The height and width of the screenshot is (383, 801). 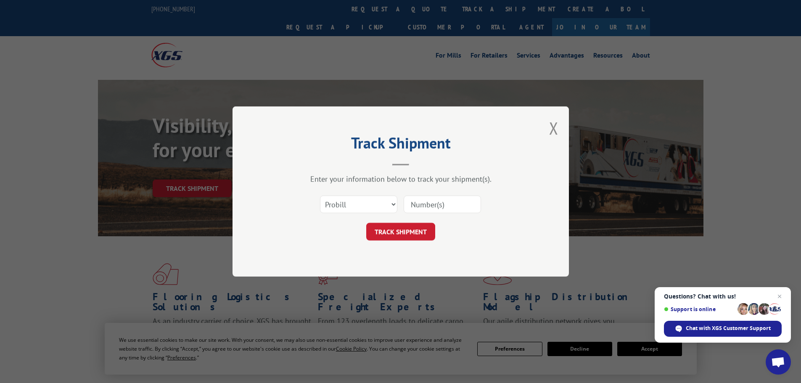 I want to click on span: Chat with XGS Customer Support, so click(x=728, y=328).